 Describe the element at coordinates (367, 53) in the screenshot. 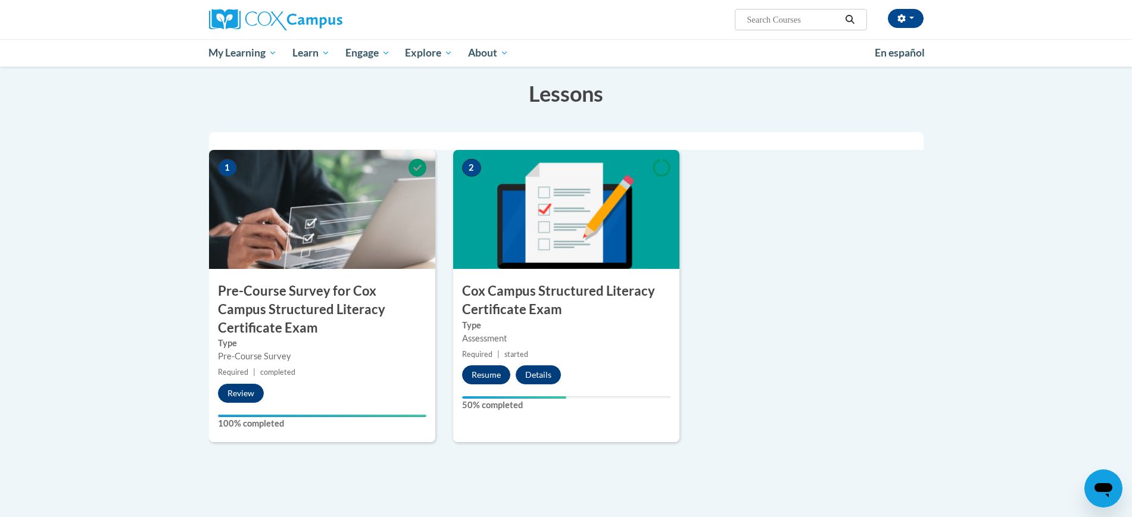

I see `a: Engage` at that location.